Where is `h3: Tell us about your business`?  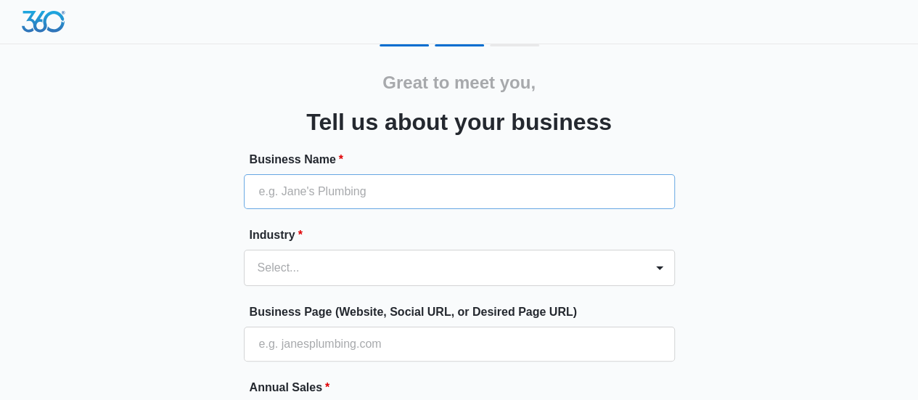
h3: Tell us about your business is located at coordinates (458, 122).